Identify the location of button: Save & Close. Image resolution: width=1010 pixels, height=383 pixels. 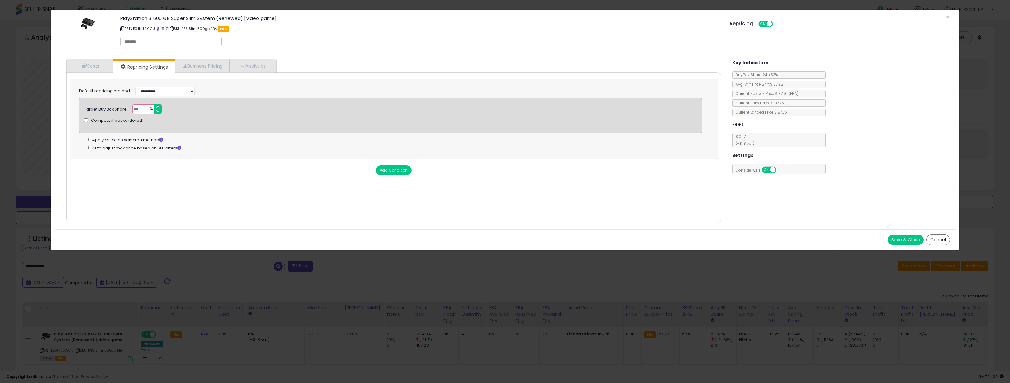
(906, 240).